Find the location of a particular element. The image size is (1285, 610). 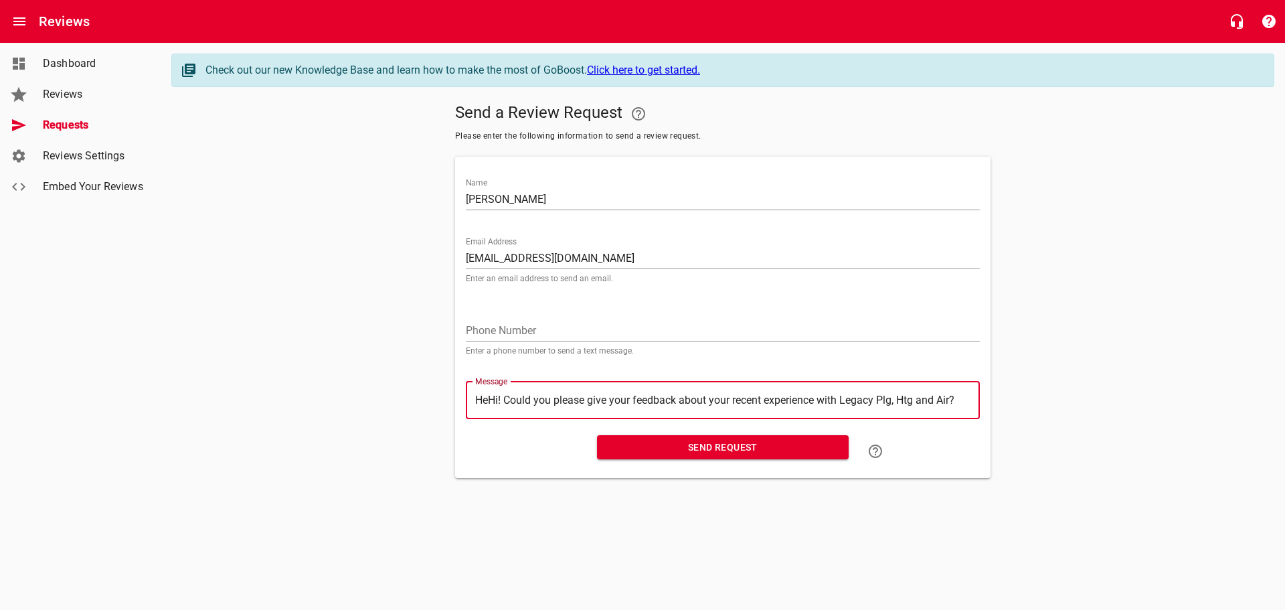

span: Please enter the following information to send a review request. is located at coordinates (723, 137).